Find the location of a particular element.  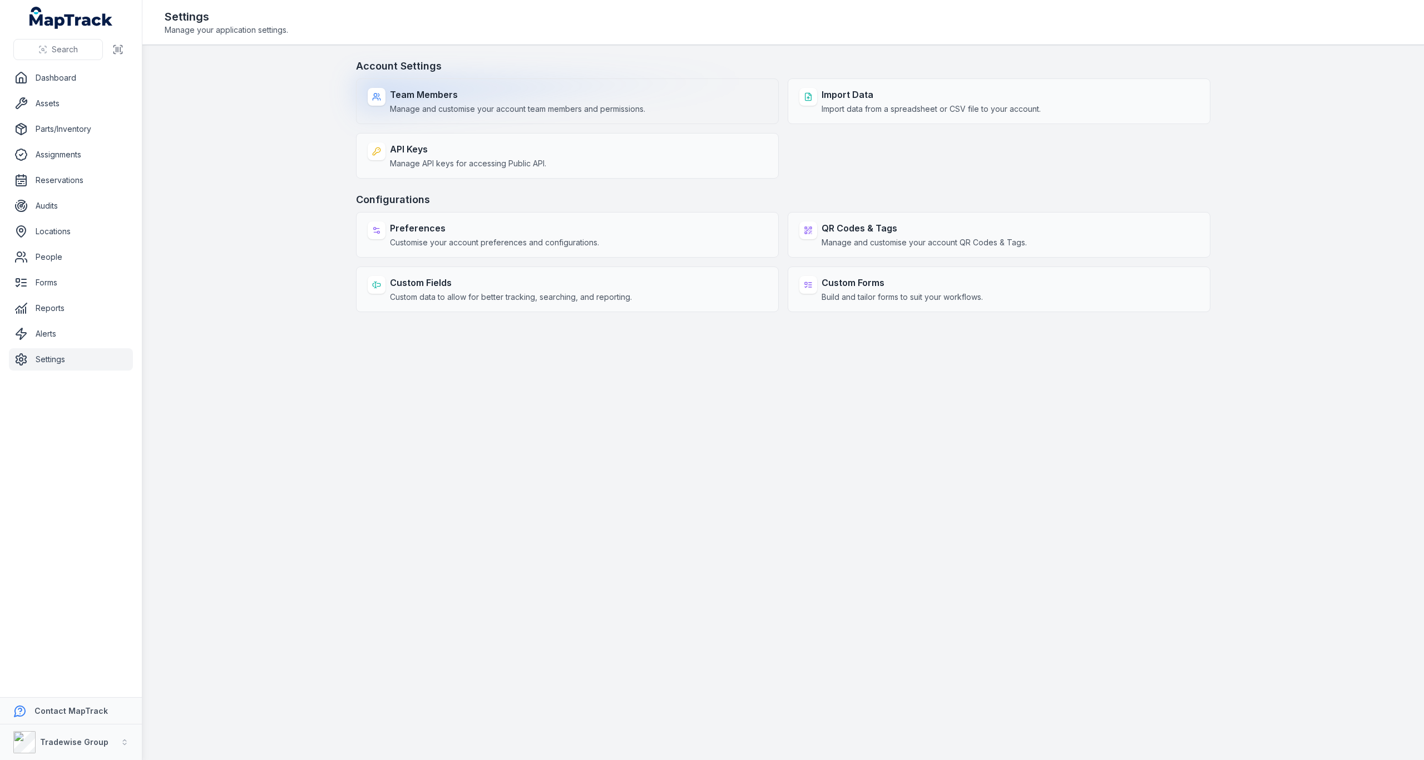

span: Import data from a spreadsheet or CSV file to your account. is located at coordinates (931, 109).